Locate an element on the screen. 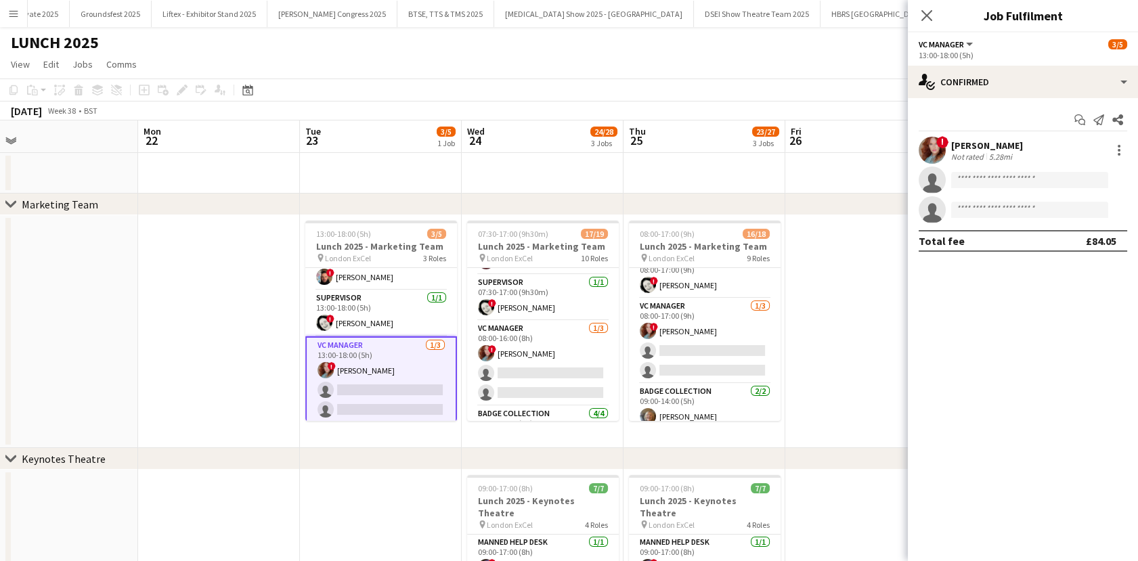 This screenshot has height=561, width=1138. button: VC Manager is located at coordinates (946, 44).